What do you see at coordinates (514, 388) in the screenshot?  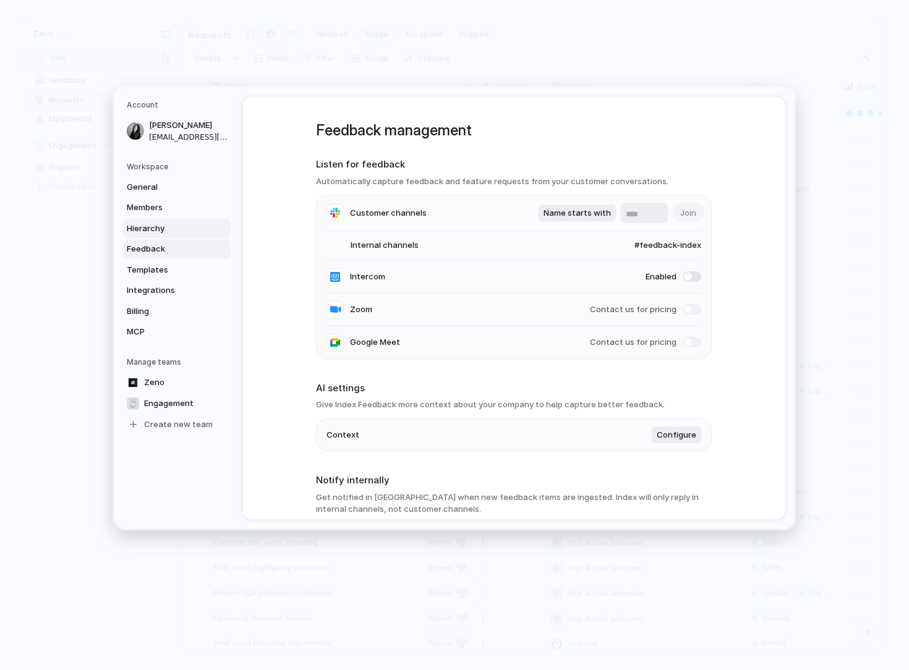 I see `h2: AI settings` at bounding box center [514, 388].